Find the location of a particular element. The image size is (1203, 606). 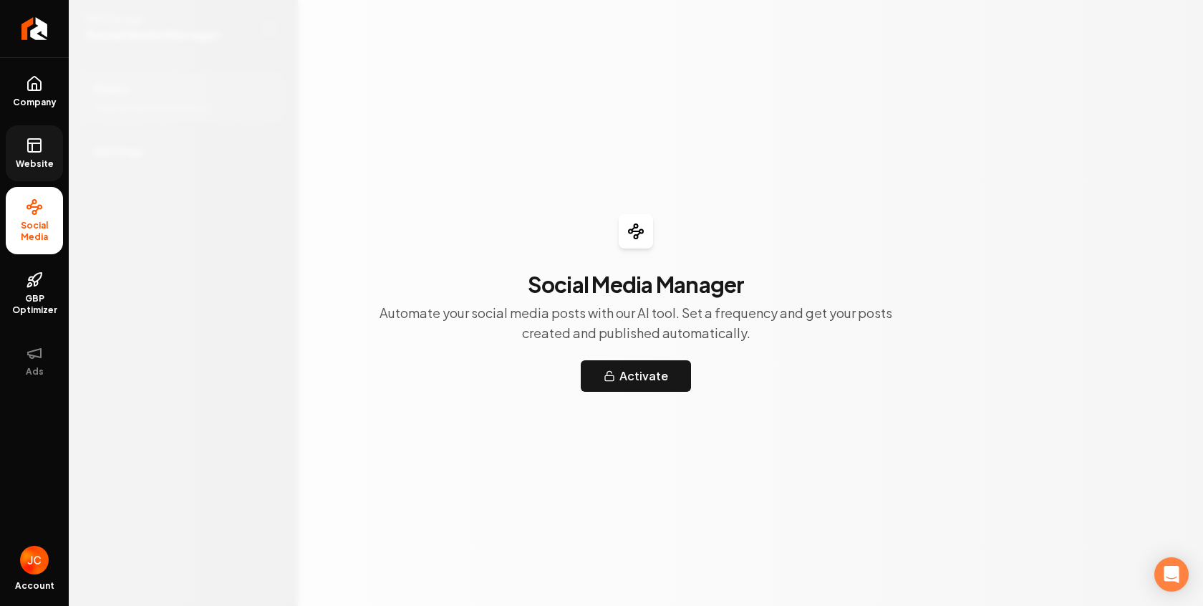

span: Website is located at coordinates (34, 164).